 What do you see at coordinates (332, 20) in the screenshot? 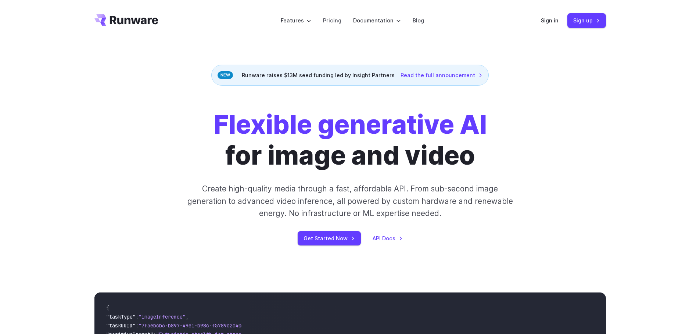
I see `a: Pricing` at bounding box center [332, 20].